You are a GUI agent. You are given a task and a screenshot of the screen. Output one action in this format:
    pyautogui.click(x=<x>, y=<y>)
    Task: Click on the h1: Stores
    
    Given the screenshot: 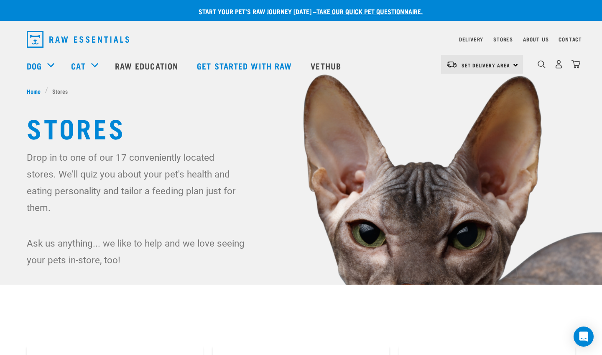 What is the action you would take?
    pyautogui.click(x=301, y=127)
    